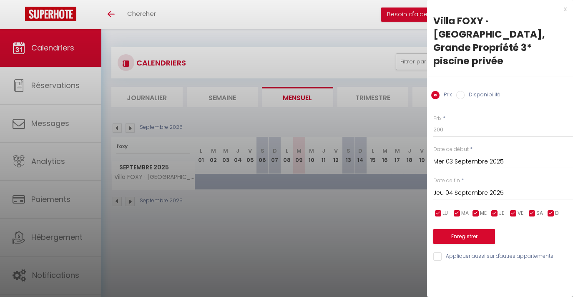  What do you see at coordinates (445, 213) in the screenshot?
I see `span: LU` at bounding box center [445, 213].